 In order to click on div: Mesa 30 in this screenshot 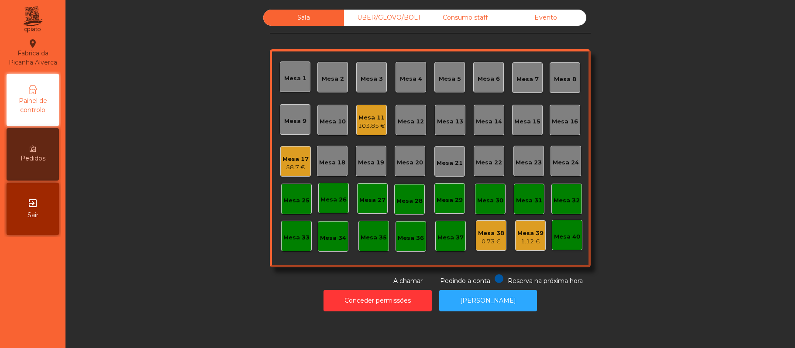, I will do `click(490, 201)`.